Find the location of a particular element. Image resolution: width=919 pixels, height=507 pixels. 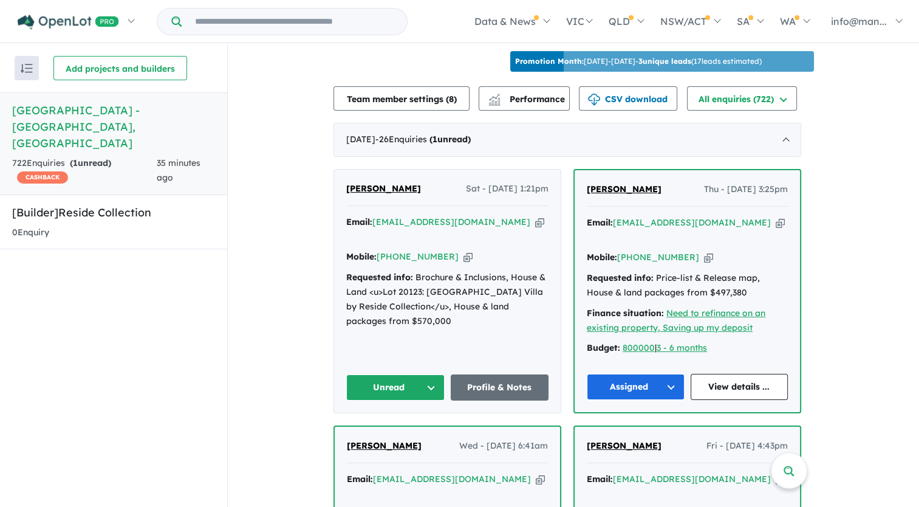

button: Assigned is located at coordinates (635, 386).